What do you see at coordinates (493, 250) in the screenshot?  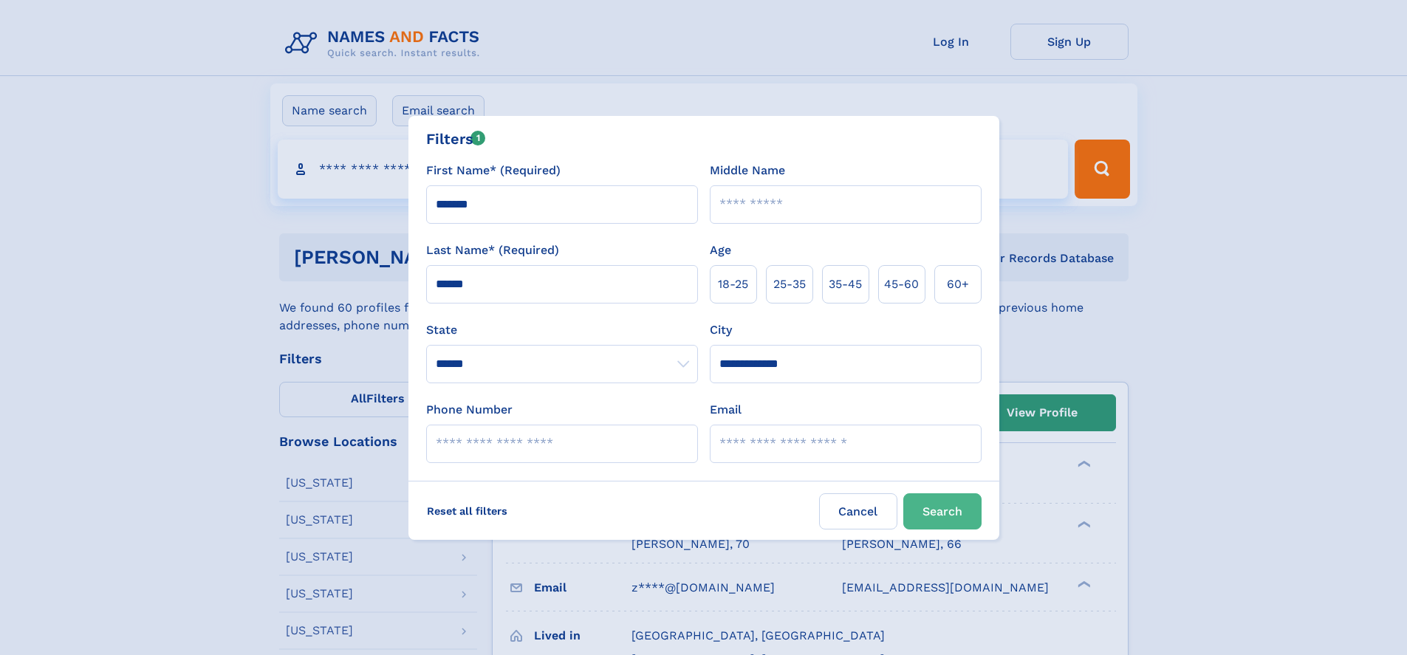 I see `label: Last Name* (Required)` at bounding box center [493, 250].